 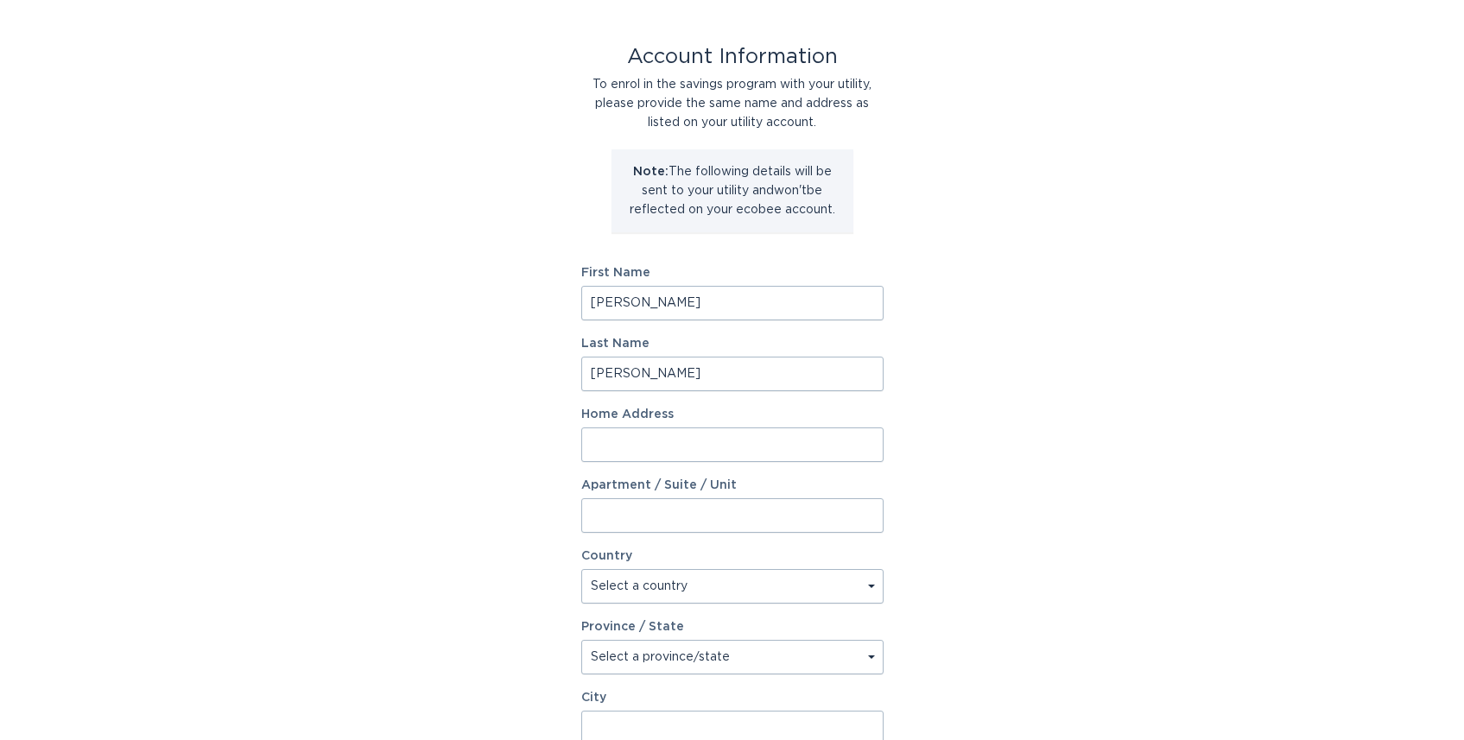 What do you see at coordinates (732, 344) in the screenshot?
I see `label: Last Name` at bounding box center [732, 344].